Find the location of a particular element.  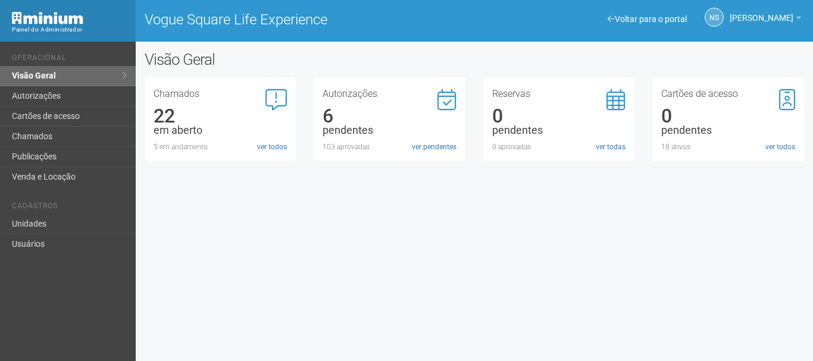

a: ver todas is located at coordinates (610, 147).